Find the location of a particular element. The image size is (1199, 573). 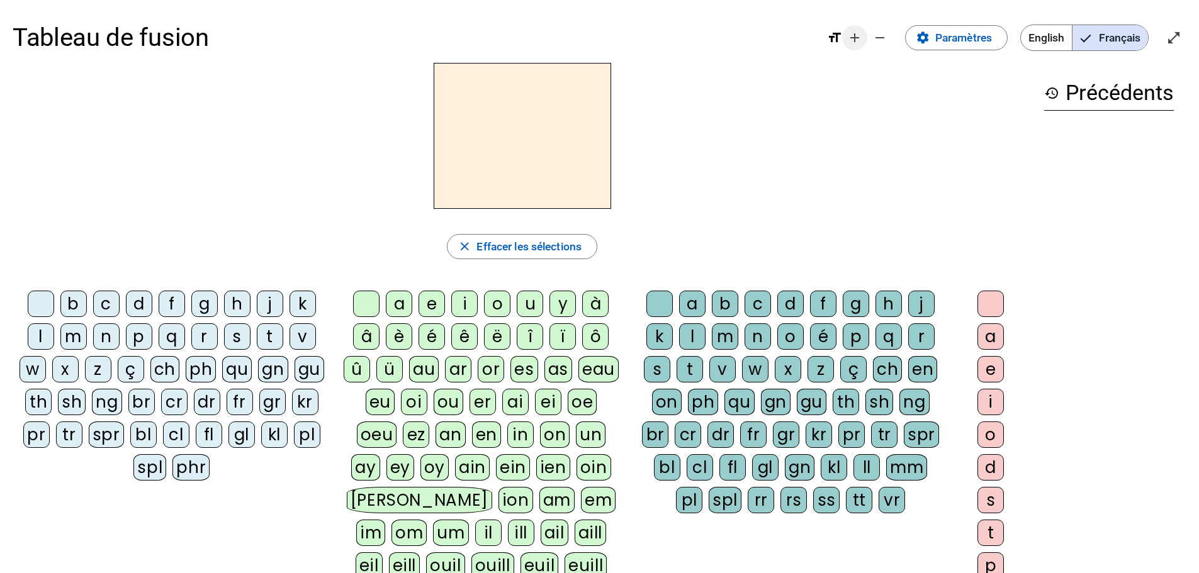

div: ein is located at coordinates (513, 468).